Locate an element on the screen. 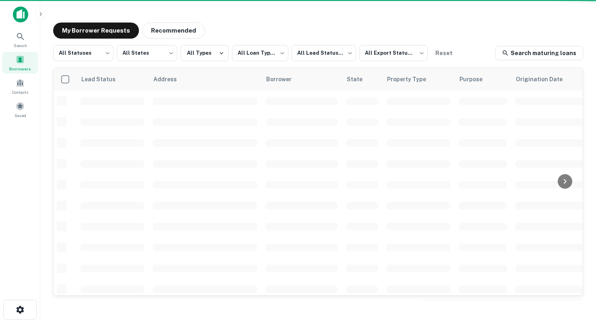 This screenshot has width=596, height=323. span: Borrower is located at coordinates (284, 79).